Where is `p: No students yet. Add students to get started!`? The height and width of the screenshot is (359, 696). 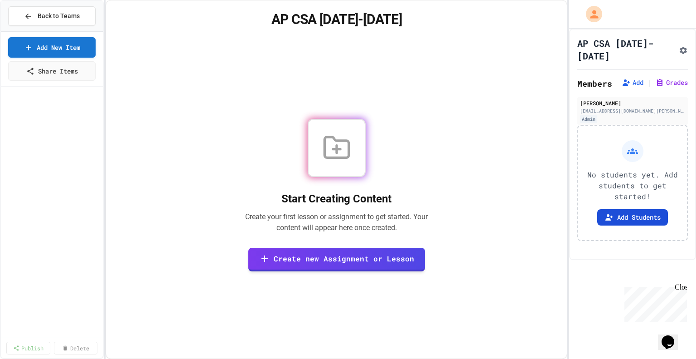
p: No students yet. Add students to get started! is located at coordinates (633, 185).